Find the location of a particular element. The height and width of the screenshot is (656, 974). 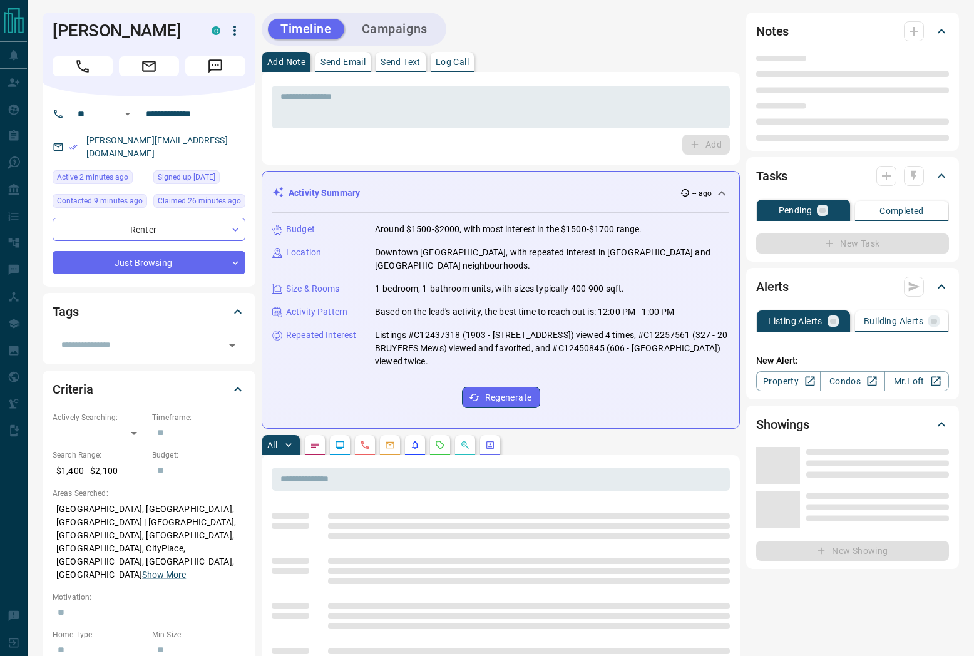

p: Based on the lead's activity, the best time to reach out is: 12:00 PM - 1:00 PM is located at coordinates (525, 312).